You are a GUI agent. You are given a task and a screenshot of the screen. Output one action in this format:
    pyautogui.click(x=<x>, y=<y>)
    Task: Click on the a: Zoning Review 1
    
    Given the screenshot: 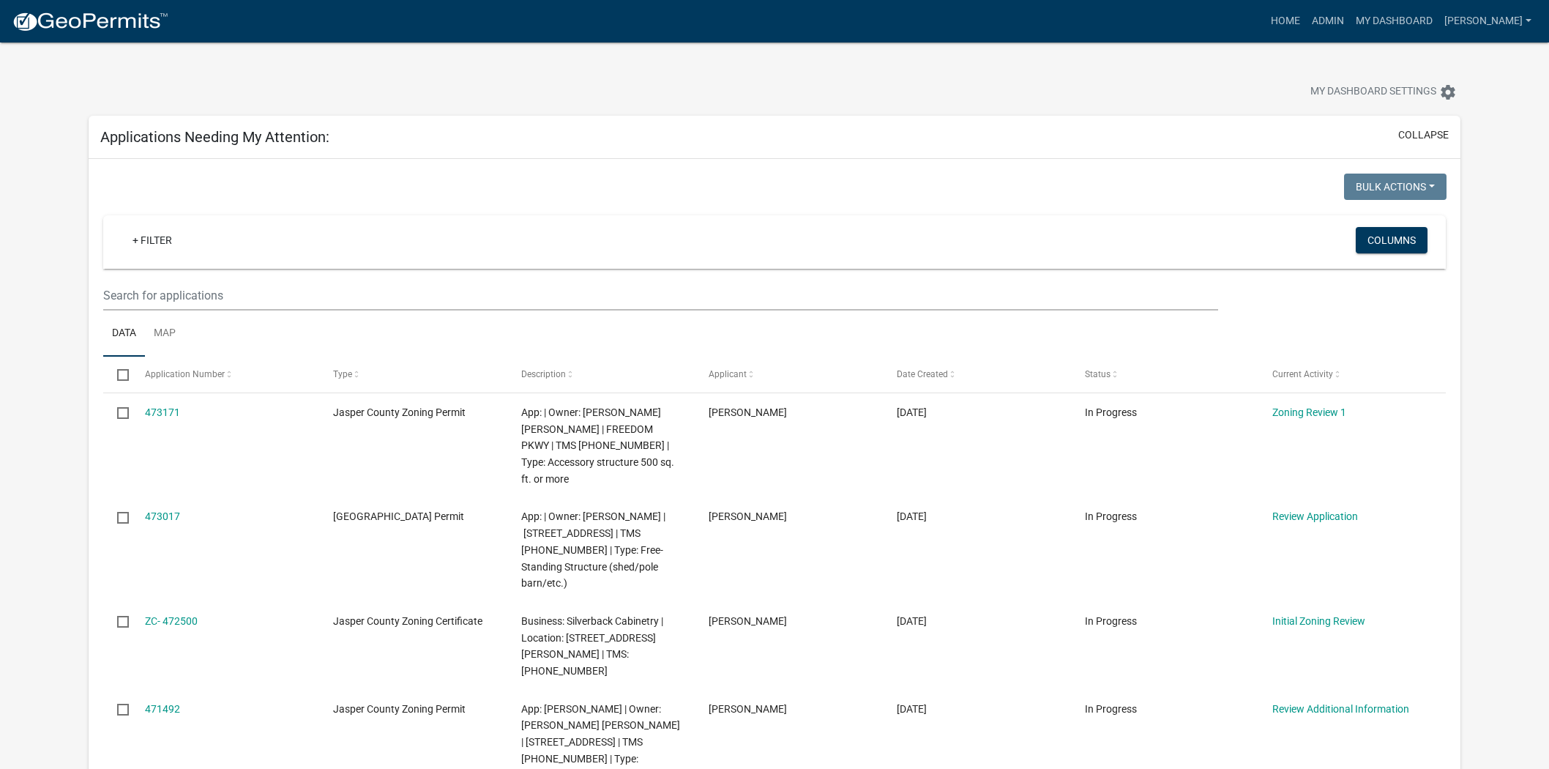 What is the action you would take?
    pyautogui.click(x=1309, y=412)
    